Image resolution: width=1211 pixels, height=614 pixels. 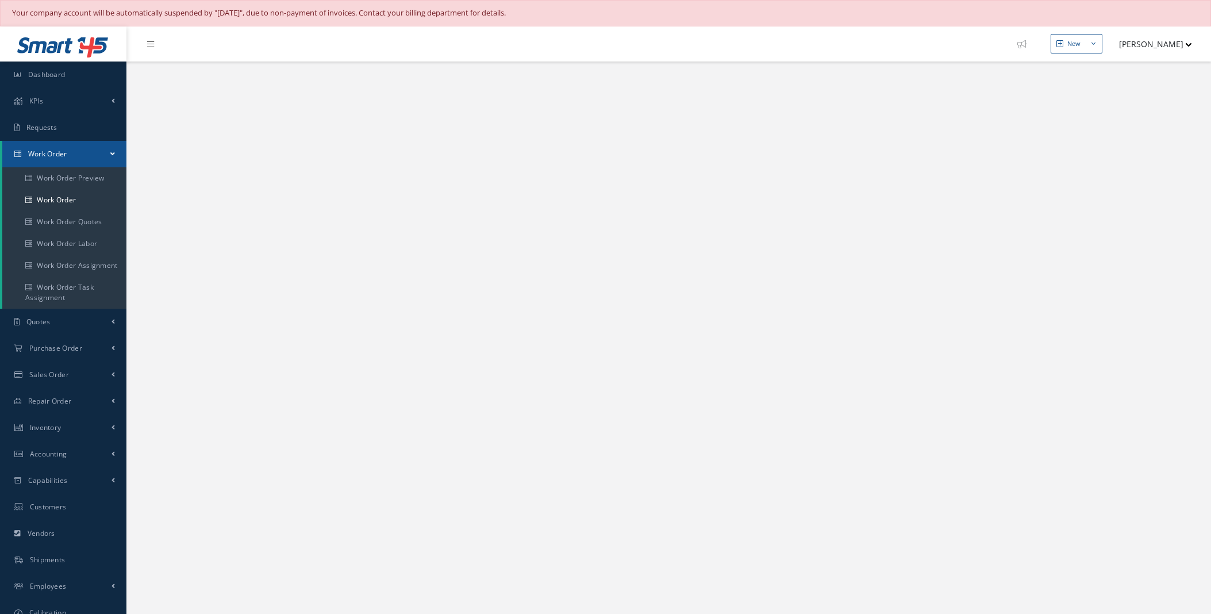 I want to click on span: Repair Order, so click(x=50, y=400).